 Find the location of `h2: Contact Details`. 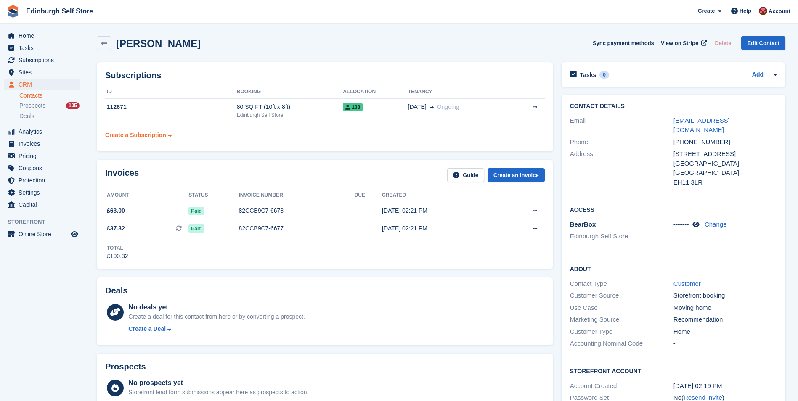

h2: Contact Details is located at coordinates (673, 106).